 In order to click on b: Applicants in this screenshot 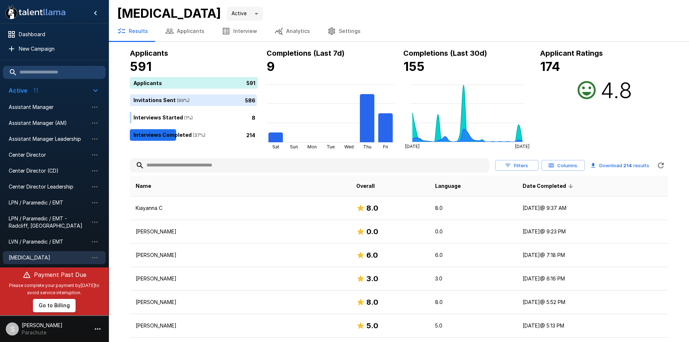, I will do `click(149, 53)`.